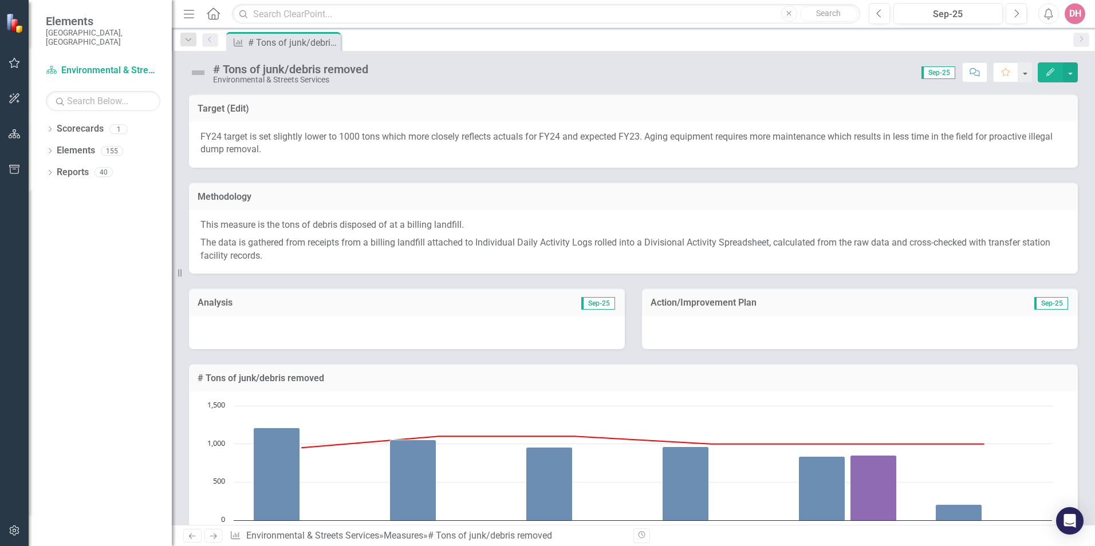 The height and width of the screenshot is (546, 1095). What do you see at coordinates (633, 249) in the screenshot?
I see `p: The data is gathered from receipts from a billing landfill attached to Individual Daily Activity ...` at bounding box center [633, 249].